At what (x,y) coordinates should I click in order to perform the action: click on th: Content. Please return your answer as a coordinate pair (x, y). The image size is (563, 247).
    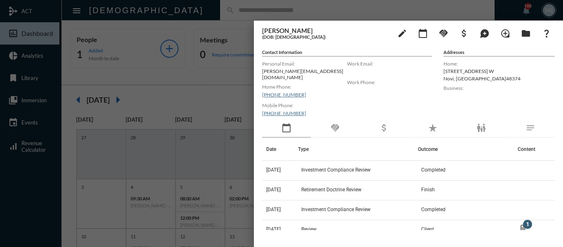
    Looking at the image, I should click on (534, 149).